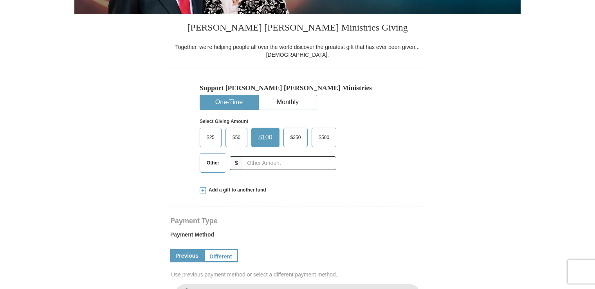 The height and width of the screenshot is (289, 595). Describe the element at coordinates (221, 256) in the screenshot. I see `a: Different` at that location.